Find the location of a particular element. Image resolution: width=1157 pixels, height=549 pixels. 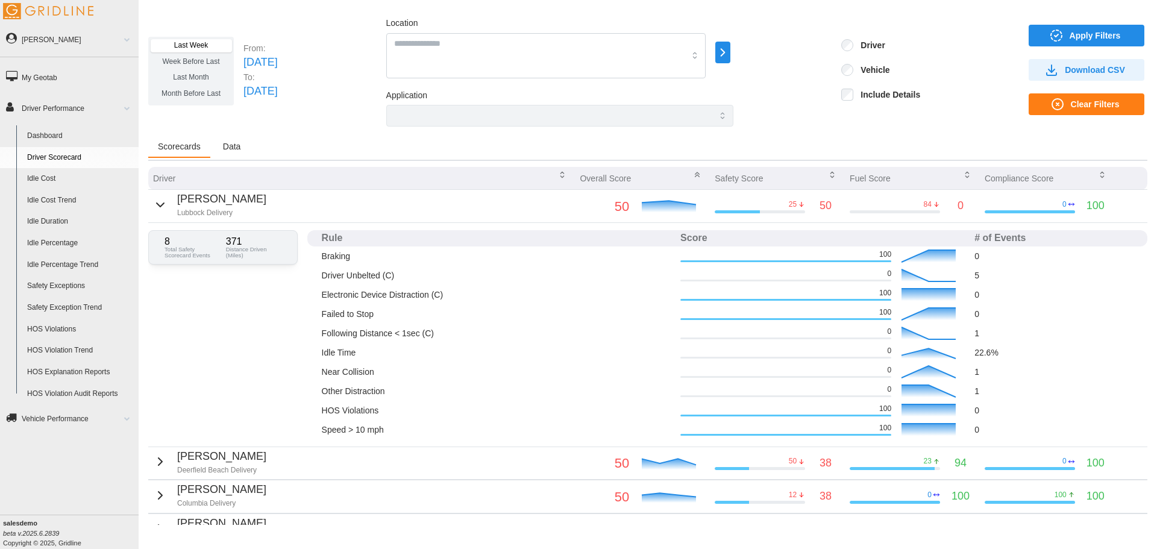

a: Dashboard is located at coordinates (80, 136).